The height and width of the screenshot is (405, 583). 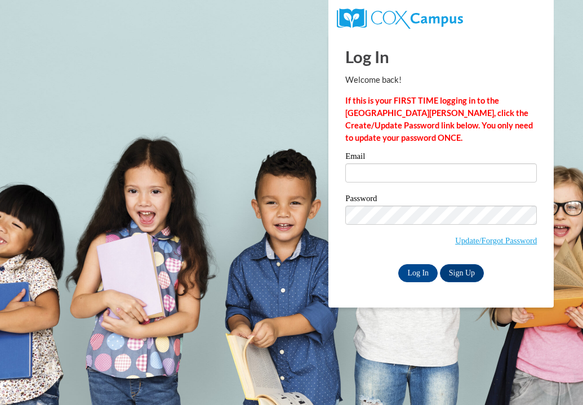 I want to click on input: Log In, so click(x=418, y=273).